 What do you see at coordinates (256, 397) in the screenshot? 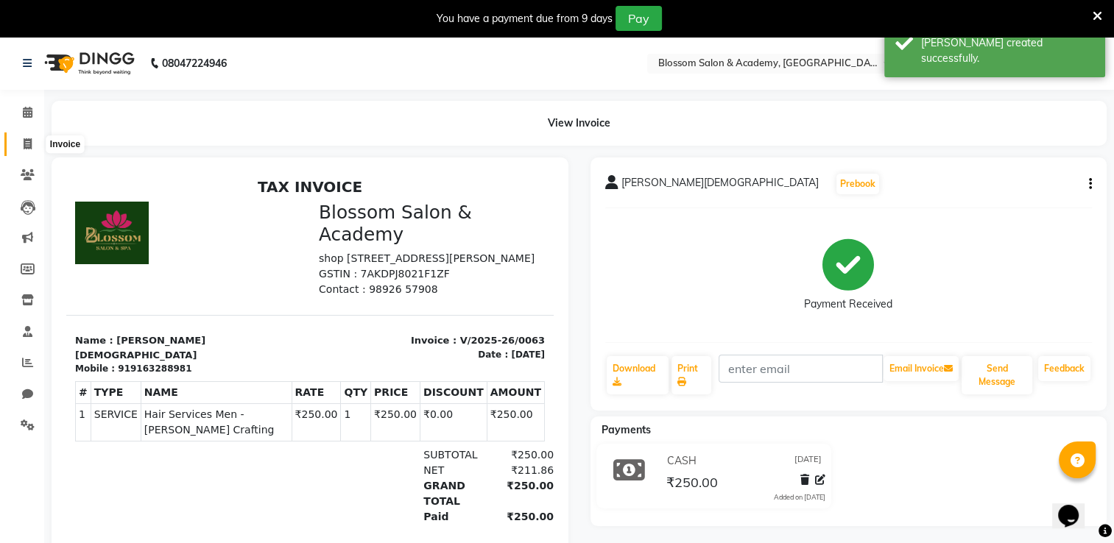
I see `span: Admin` at bounding box center [256, 397].